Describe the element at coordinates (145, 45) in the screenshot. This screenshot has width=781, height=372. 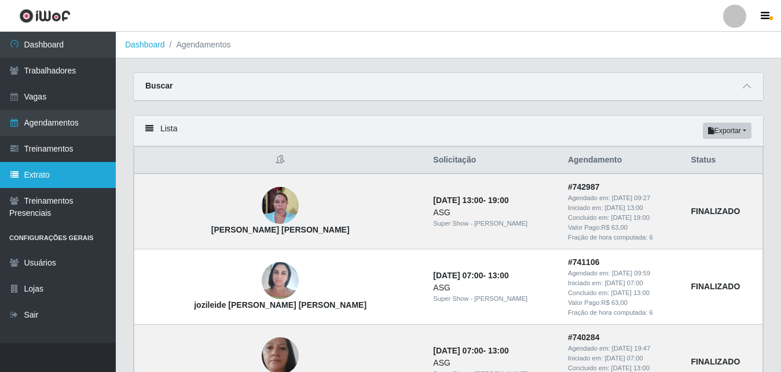
I see `a: Dashboard` at that location.